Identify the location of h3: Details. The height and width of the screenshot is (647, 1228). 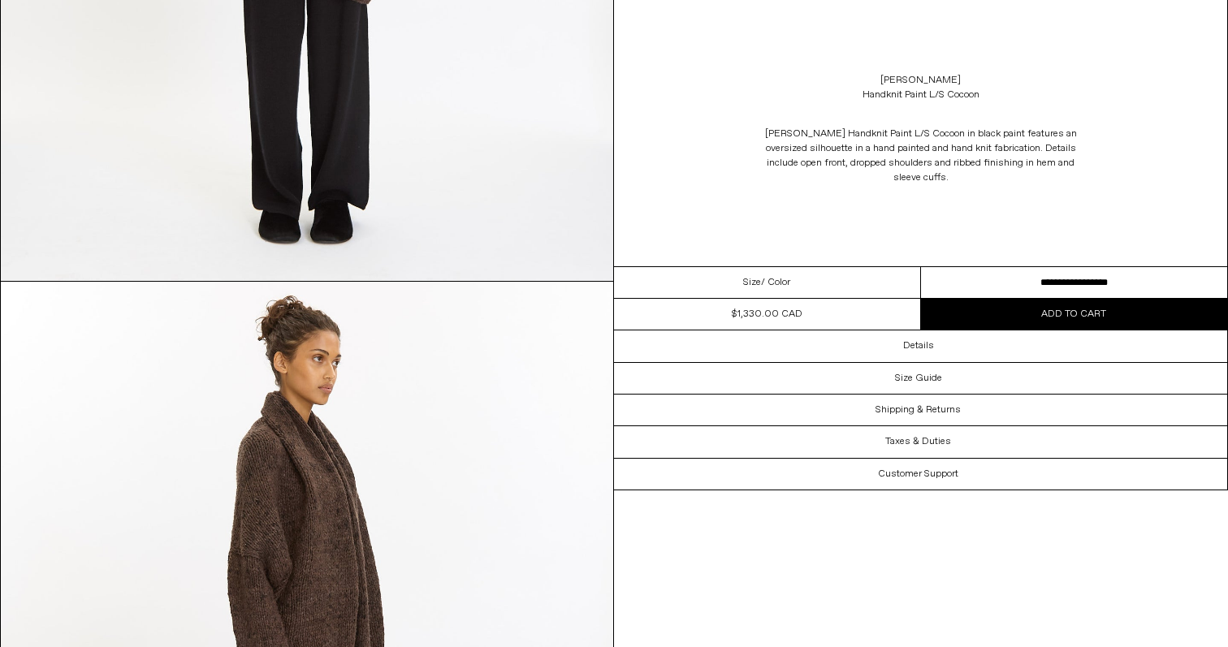
(919, 346).